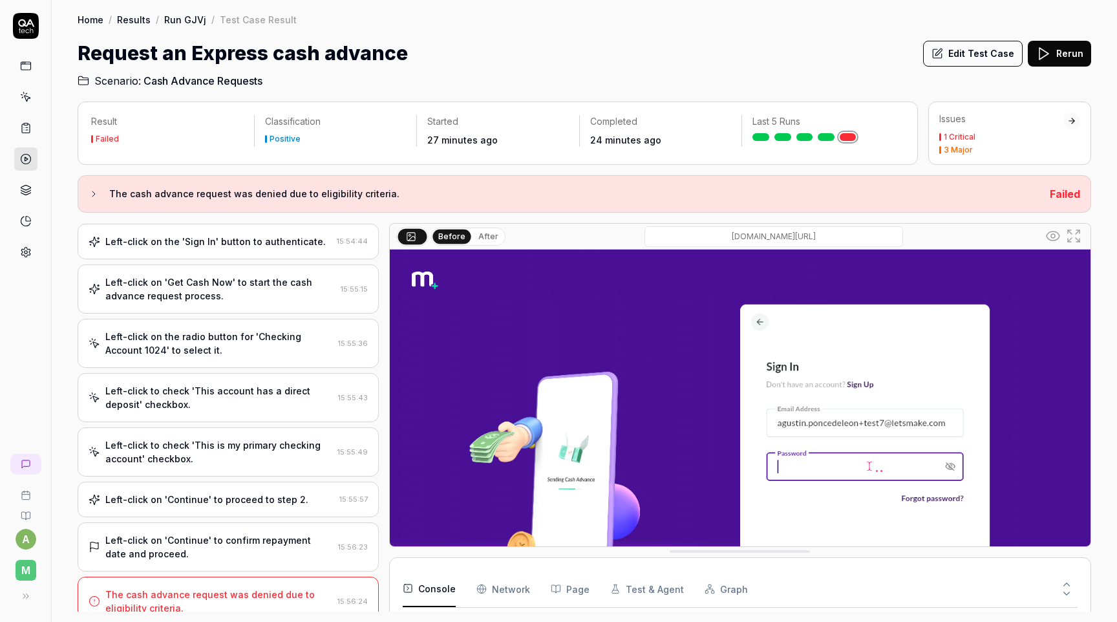 Image resolution: width=1117 pixels, height=622 pixels. I want to click on time: 15:56:24, so click(352, 601).